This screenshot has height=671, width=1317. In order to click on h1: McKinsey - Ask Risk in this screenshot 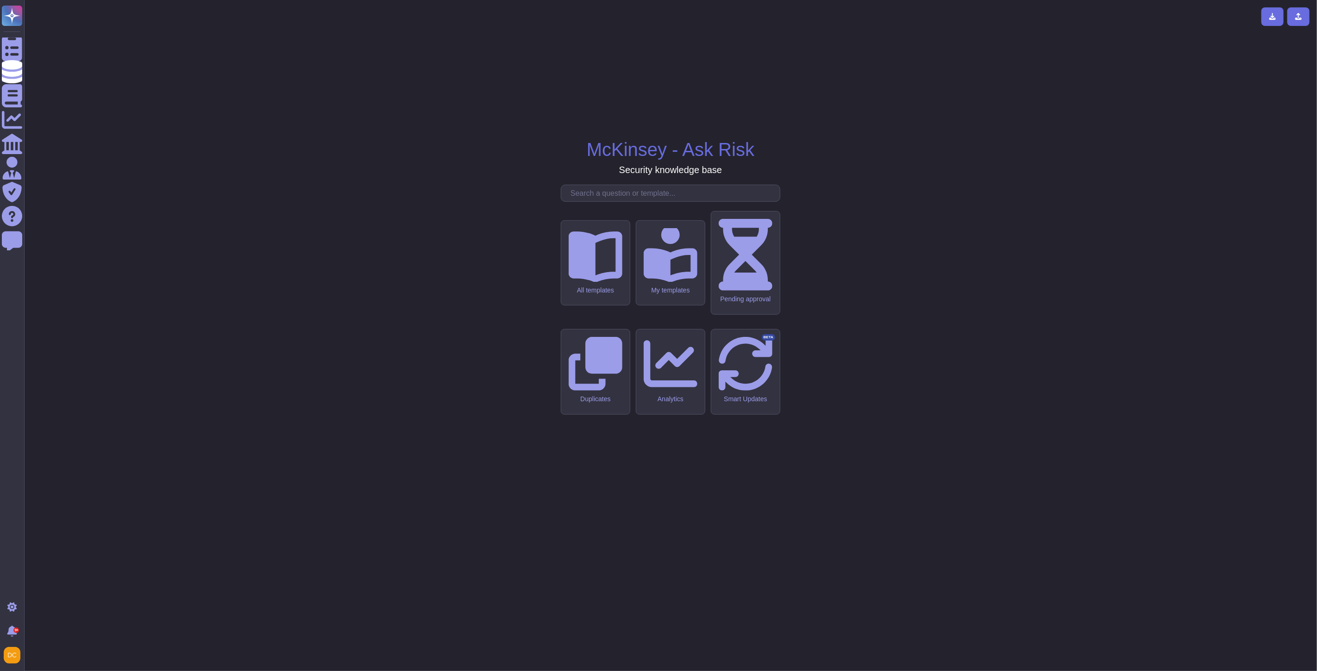, I will do `click(670, 150)`.